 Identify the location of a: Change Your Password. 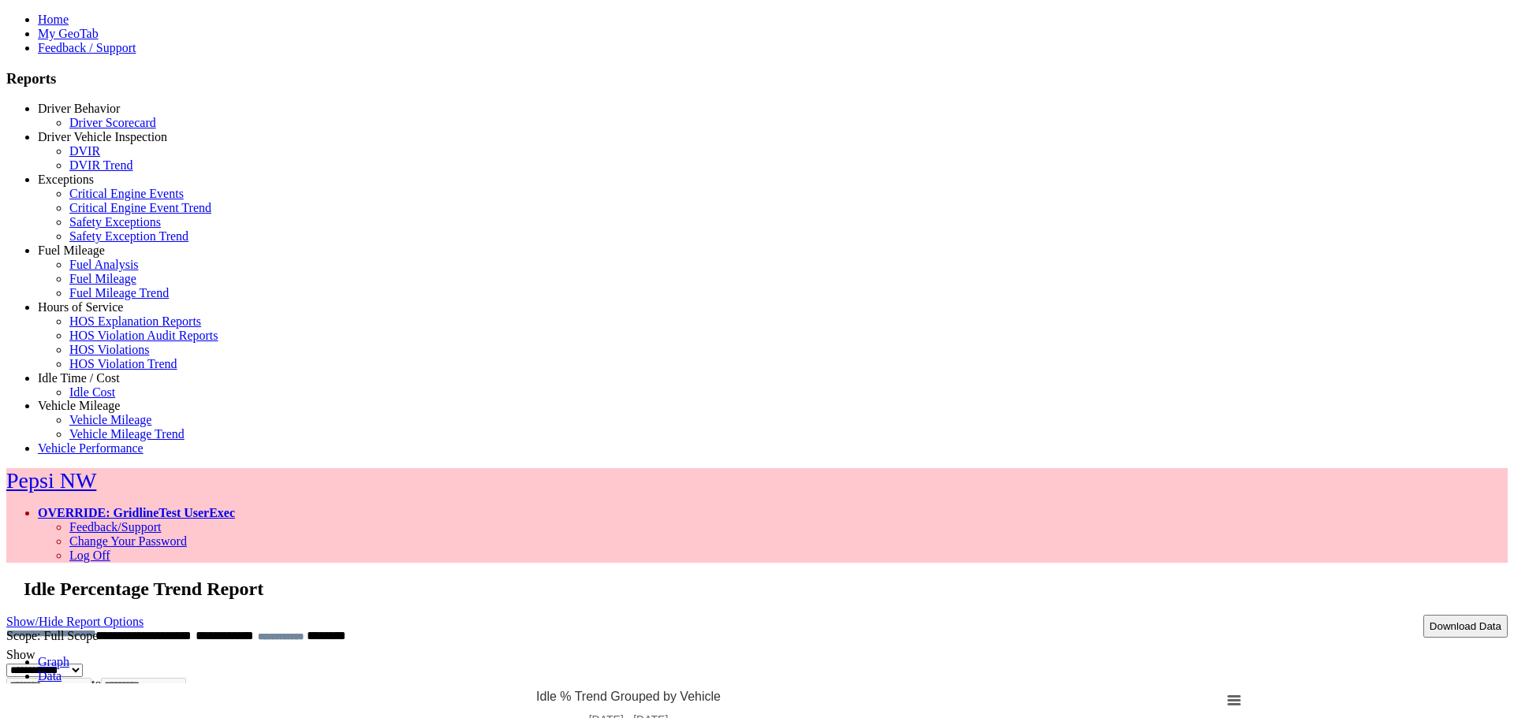
(128, 541).